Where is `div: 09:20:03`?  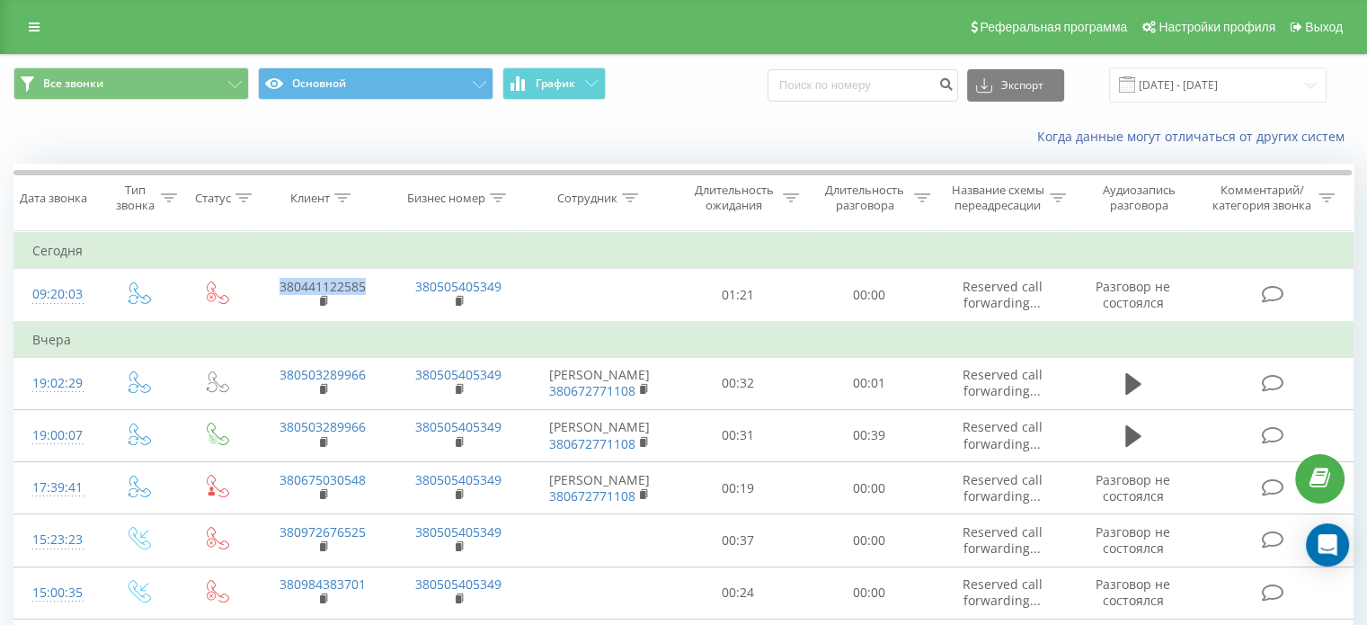 div: 09:20:03 is located at coordinates (56, 294).